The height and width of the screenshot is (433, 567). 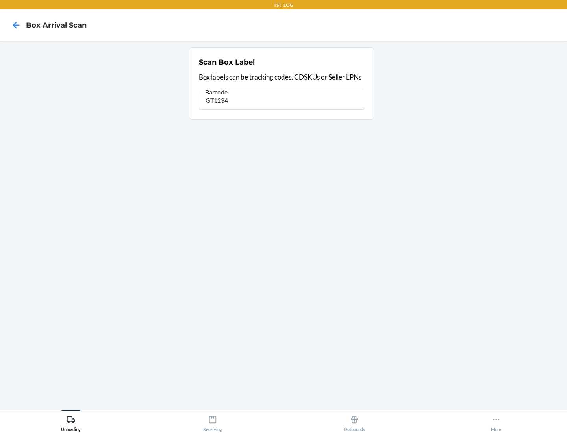 I want to click on div: Outbounds, so click(x=354, y=422).